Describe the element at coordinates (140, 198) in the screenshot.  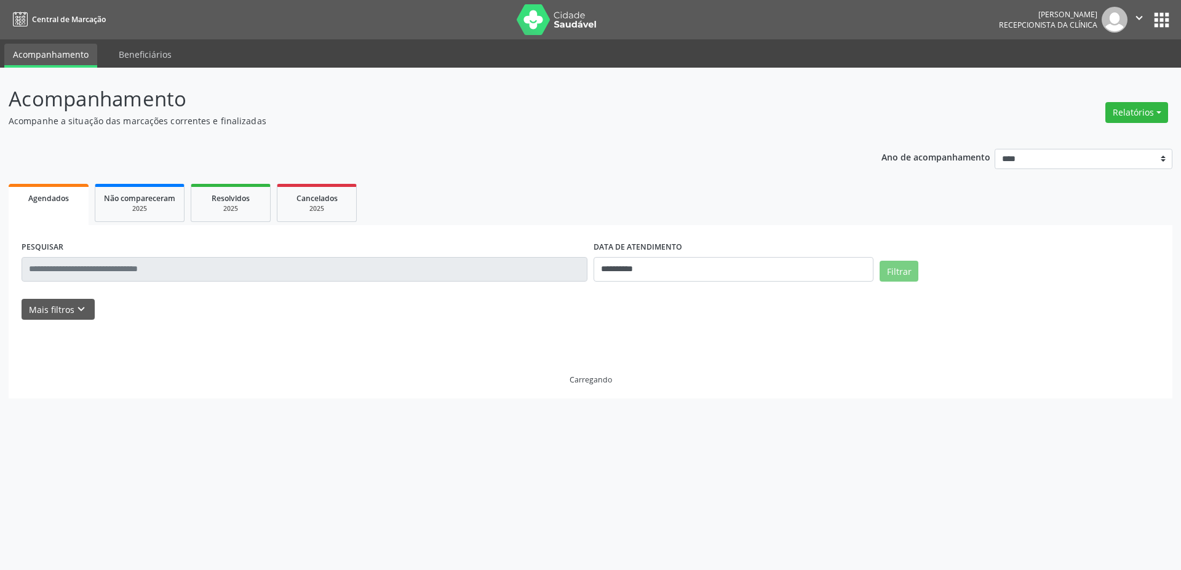
I see `span: Não compareceram` at that location.